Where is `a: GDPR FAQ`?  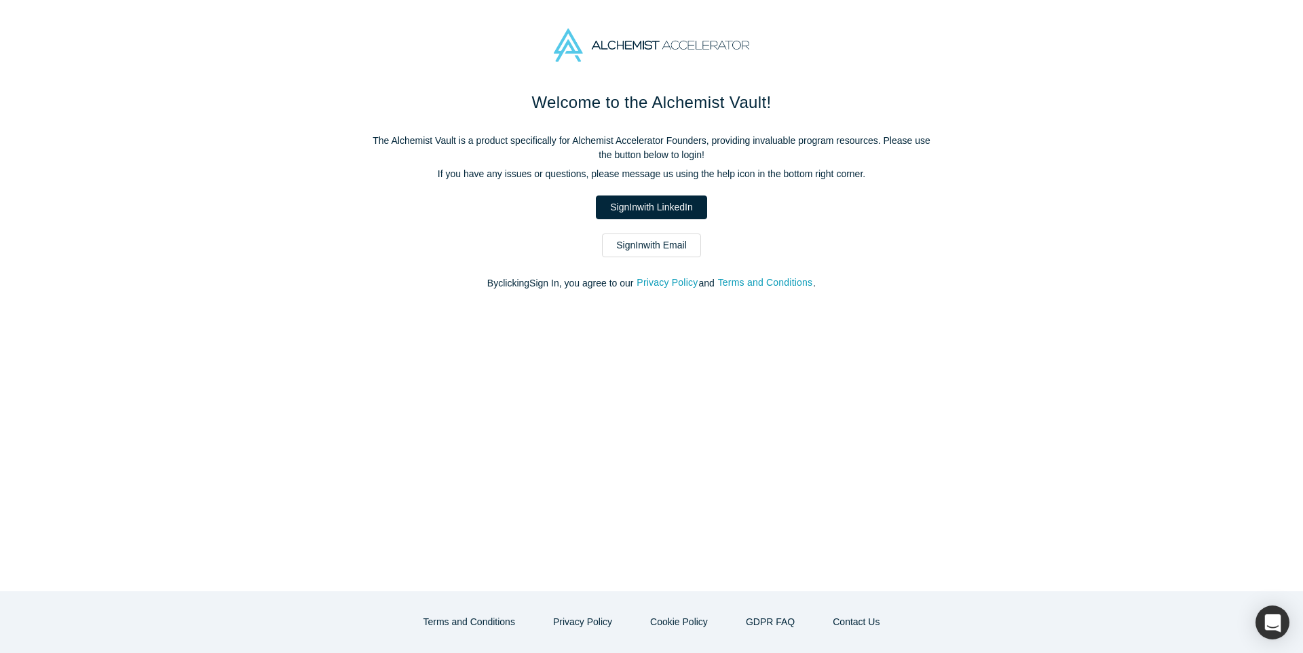
a: GDPR FAQ is located at coordinates (770, 622).